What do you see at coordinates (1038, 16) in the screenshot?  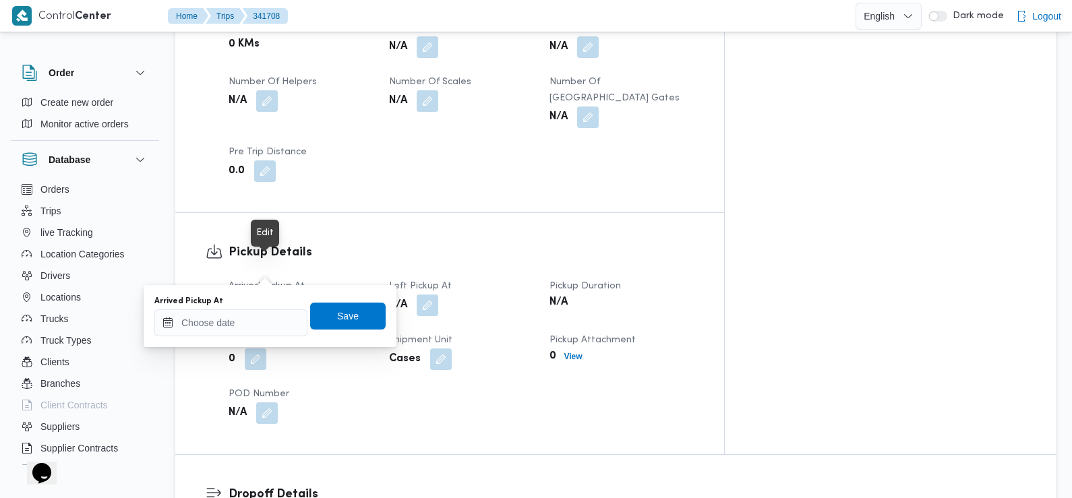 I see `button: Logout` at bounding box center [1038, 16].